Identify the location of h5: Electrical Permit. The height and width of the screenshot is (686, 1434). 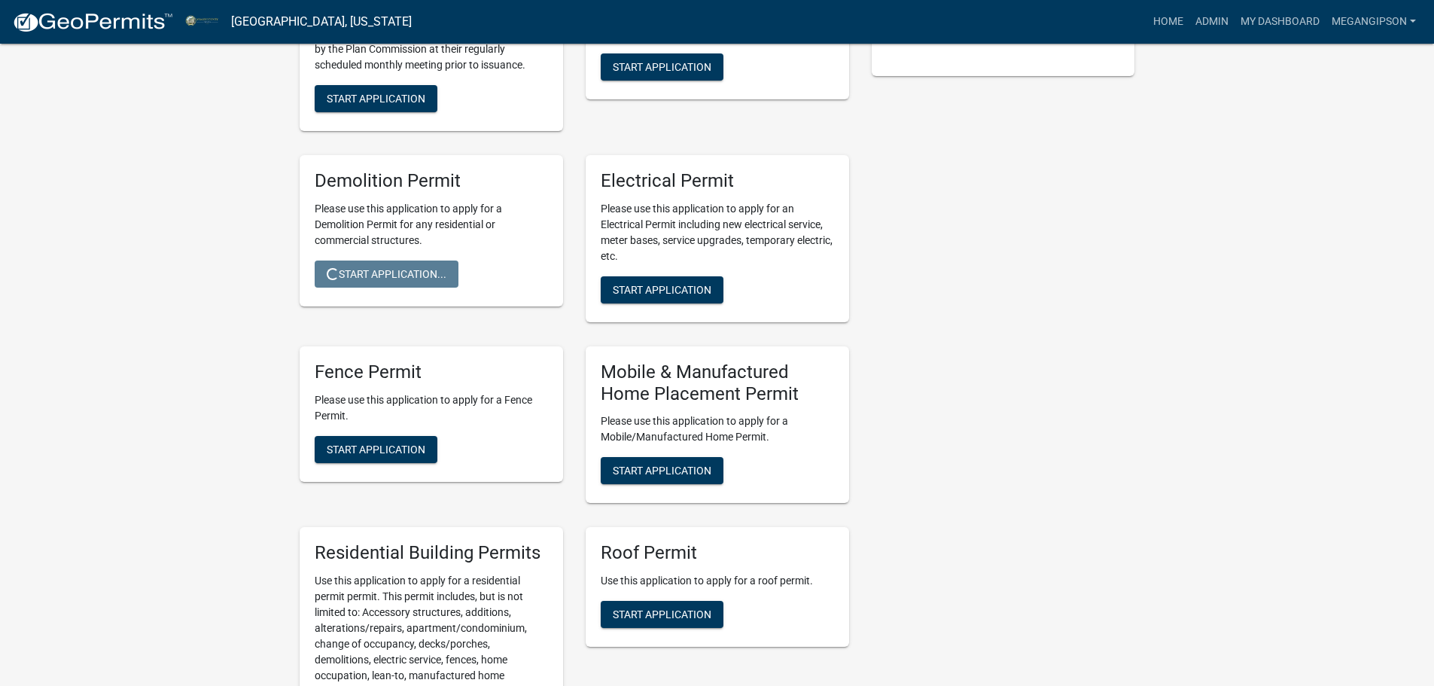
(717, 181).